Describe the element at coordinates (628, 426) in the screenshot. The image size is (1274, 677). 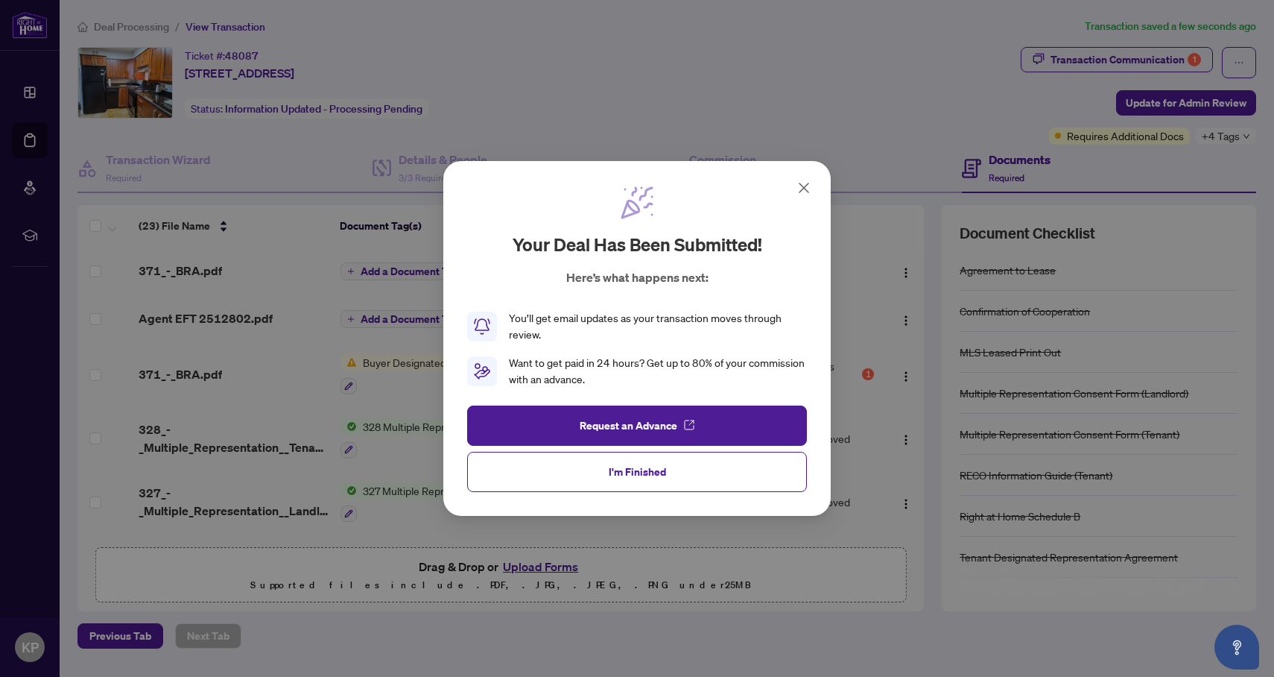
I see `span: Request an Advance` at that location.